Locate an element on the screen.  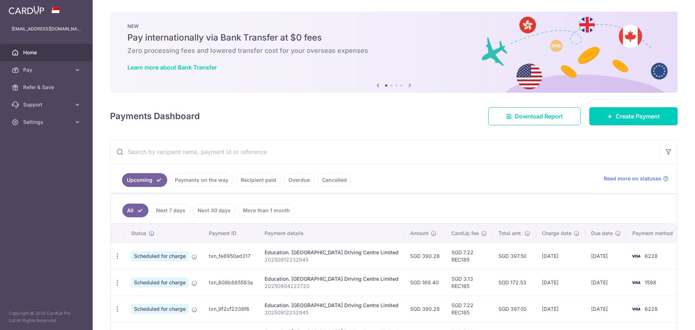
a: Read more on statuses is located at coordinates (636, 179).